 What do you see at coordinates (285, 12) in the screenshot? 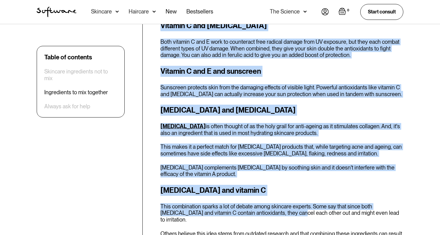
I see `div: The Science` at bounding box center [285, 12].